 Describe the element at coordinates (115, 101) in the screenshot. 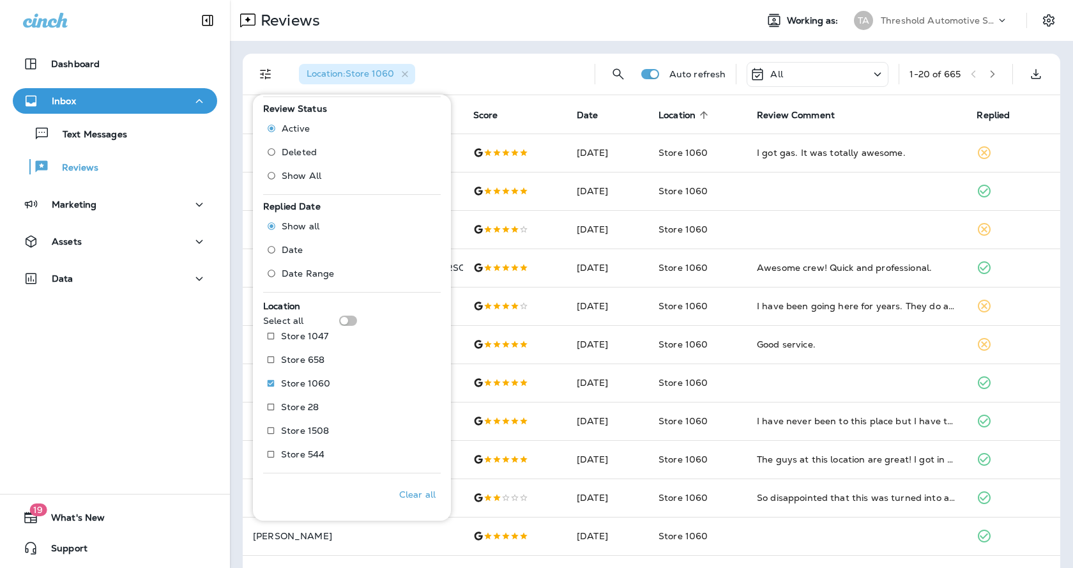

I see `button: Inbox` at that location.